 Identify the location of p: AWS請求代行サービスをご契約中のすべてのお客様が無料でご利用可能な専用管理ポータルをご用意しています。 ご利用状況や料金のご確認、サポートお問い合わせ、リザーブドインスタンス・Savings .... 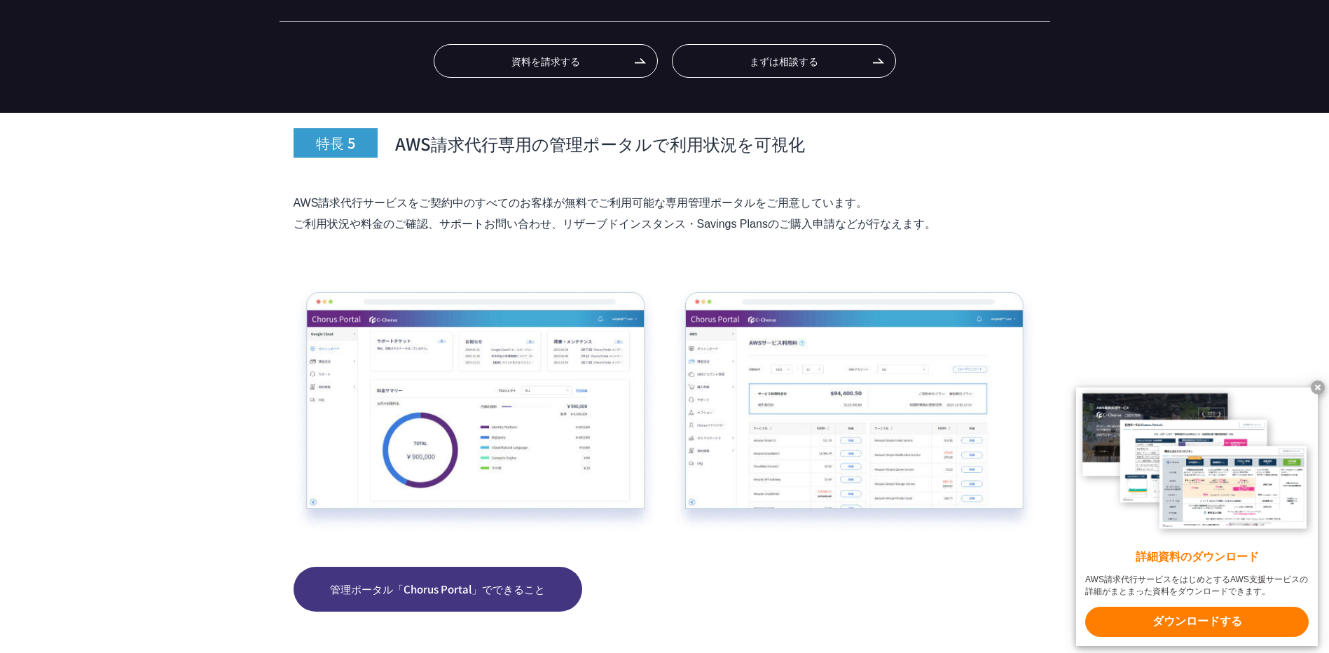
(665, 311).